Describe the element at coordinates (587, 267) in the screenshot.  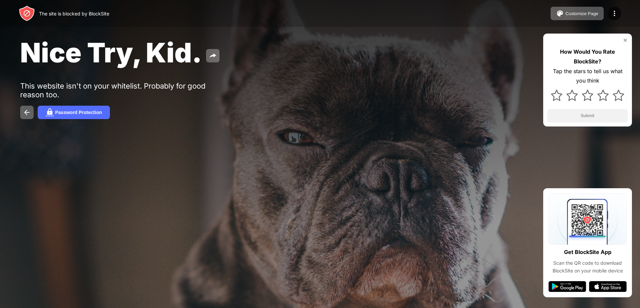
I see `div: Scan the QR code to download BlockSite on your mobile device` at that location.